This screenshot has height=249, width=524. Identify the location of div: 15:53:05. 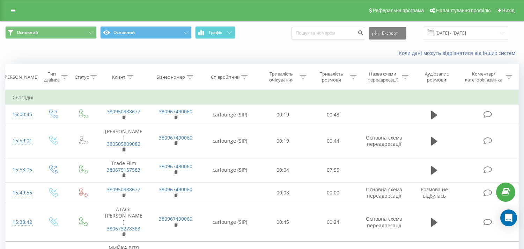
(21, 169).